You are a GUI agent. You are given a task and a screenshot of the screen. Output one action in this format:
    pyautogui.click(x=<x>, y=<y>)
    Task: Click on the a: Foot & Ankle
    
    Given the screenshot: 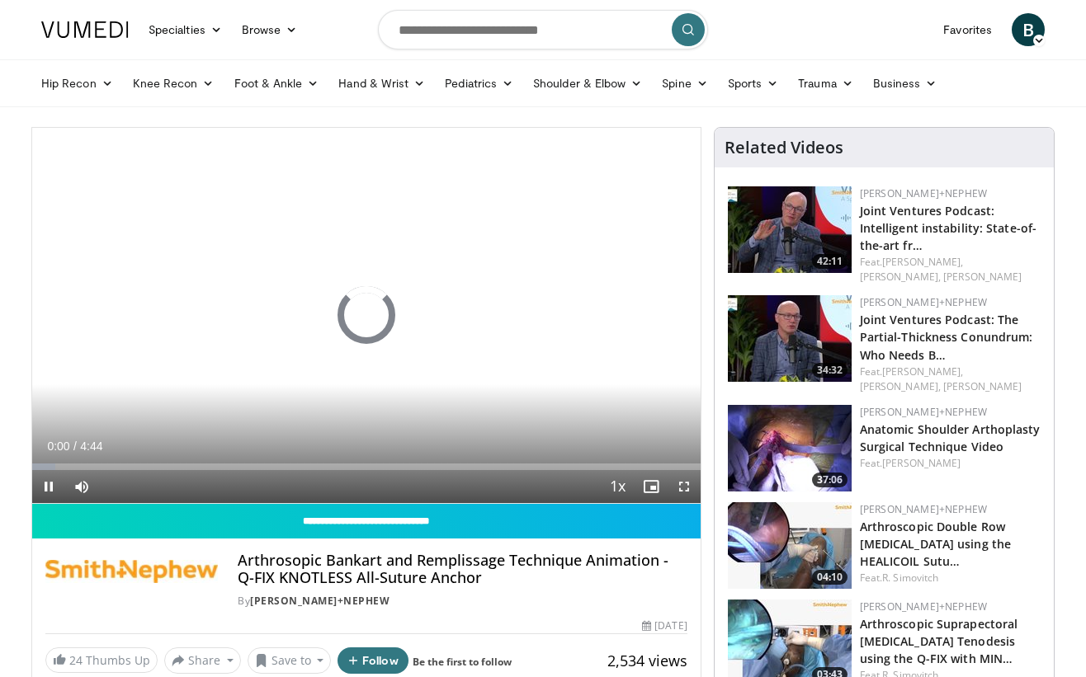 What is the action you would take?
    pyautogui.click(x=276, y=83)
    